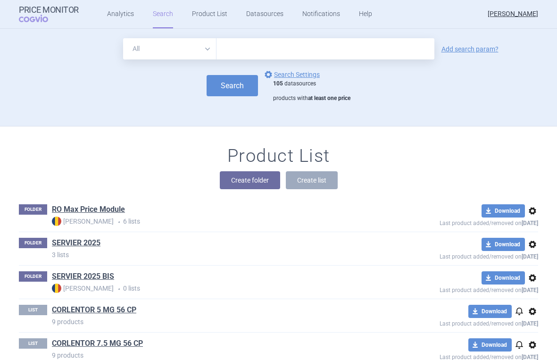 The width and height of the screenshot is (557, 360). I want to click on button: Create list, so click(312, 180).